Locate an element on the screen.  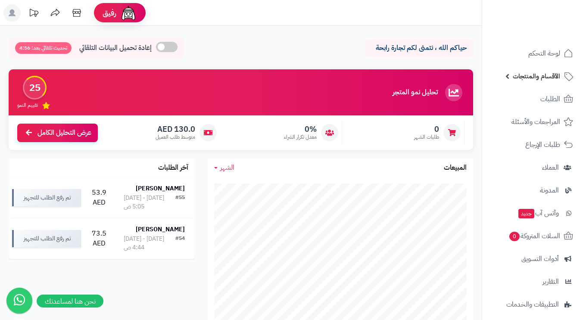
a: طلبات الإرجاع is located at coordinates (533, 145).